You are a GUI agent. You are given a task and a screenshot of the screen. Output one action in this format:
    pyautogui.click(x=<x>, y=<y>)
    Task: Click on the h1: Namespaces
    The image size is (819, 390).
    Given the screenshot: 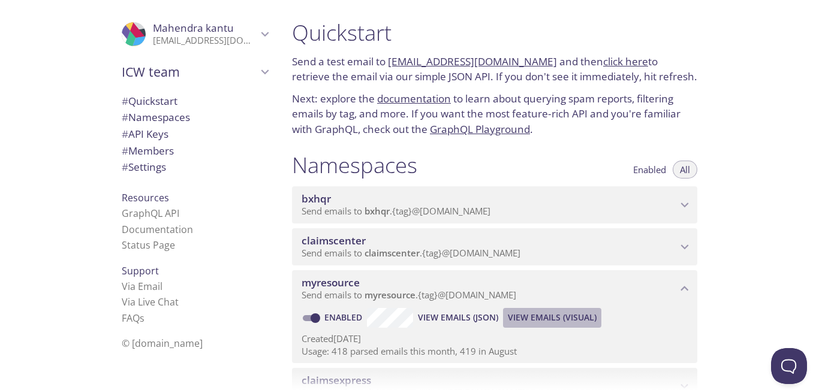 What is the action you would take?
    pyautogui.click(x=354, y=165)
    